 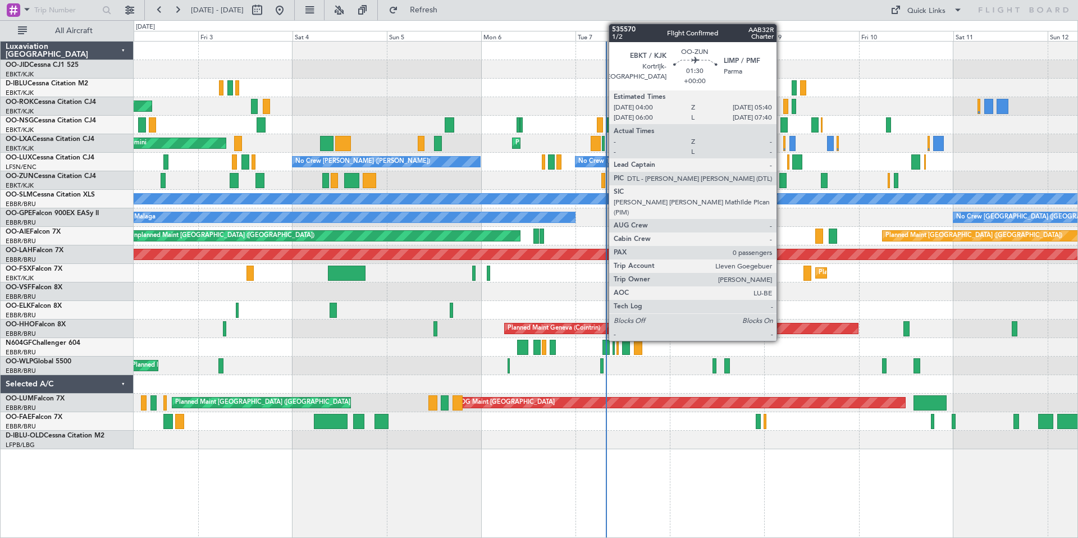 I want to click on span: OO-SLM, so click(x=19, y=195).